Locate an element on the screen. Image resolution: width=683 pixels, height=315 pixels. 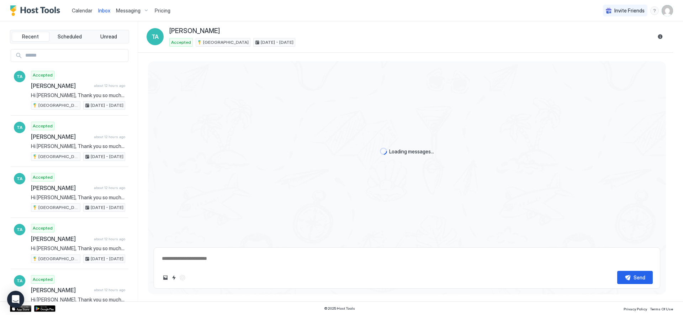
button: Scheduled is located at coordinates (70, 37).